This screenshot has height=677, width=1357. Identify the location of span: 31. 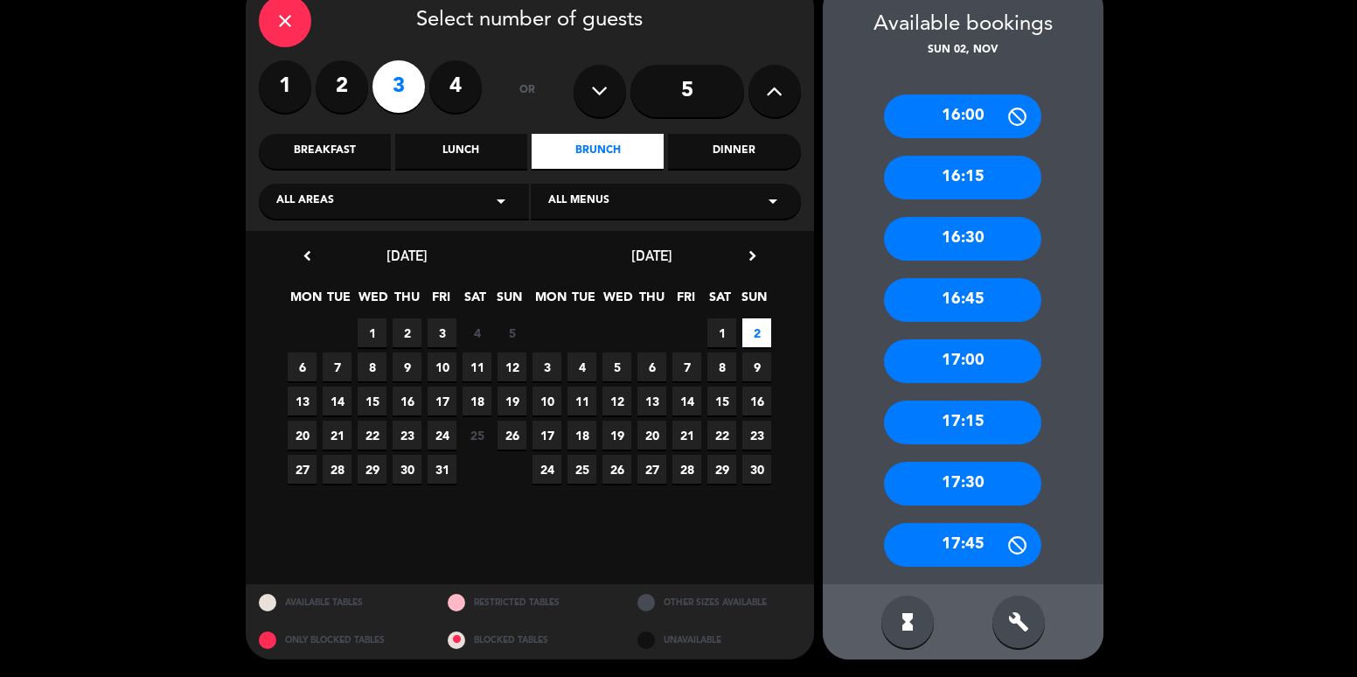
(441, 469).